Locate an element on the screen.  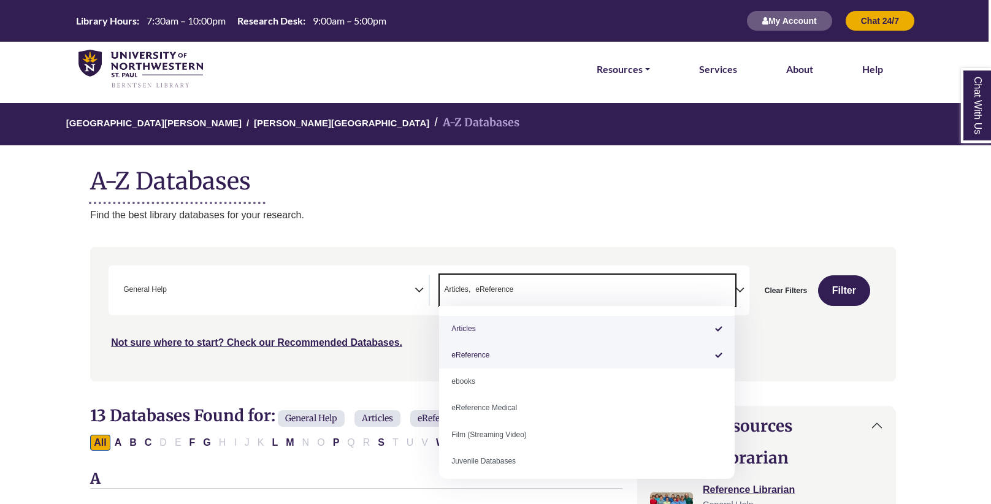
button: My Account is located at coordinates (789, 21).